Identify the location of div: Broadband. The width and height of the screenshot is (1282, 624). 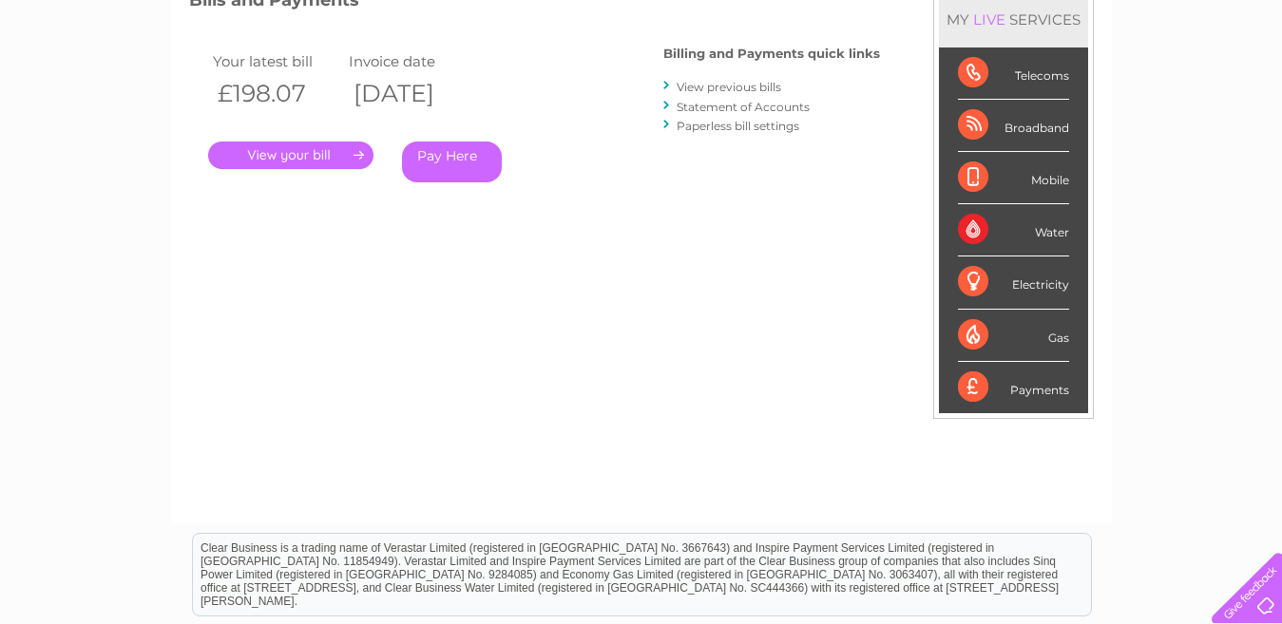
(1013, 125).